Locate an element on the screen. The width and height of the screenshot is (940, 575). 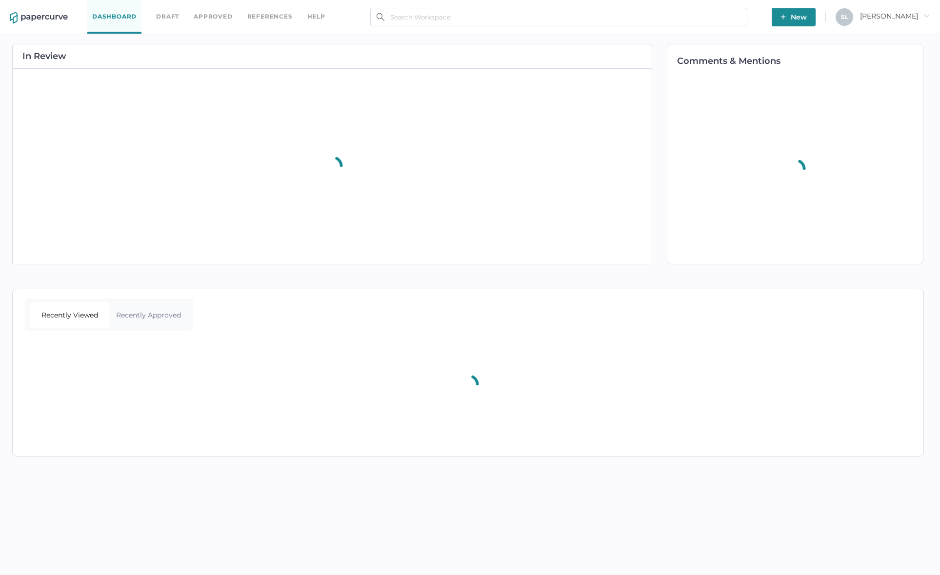
div: Recently Viewed is located at coordinates (70, 315).